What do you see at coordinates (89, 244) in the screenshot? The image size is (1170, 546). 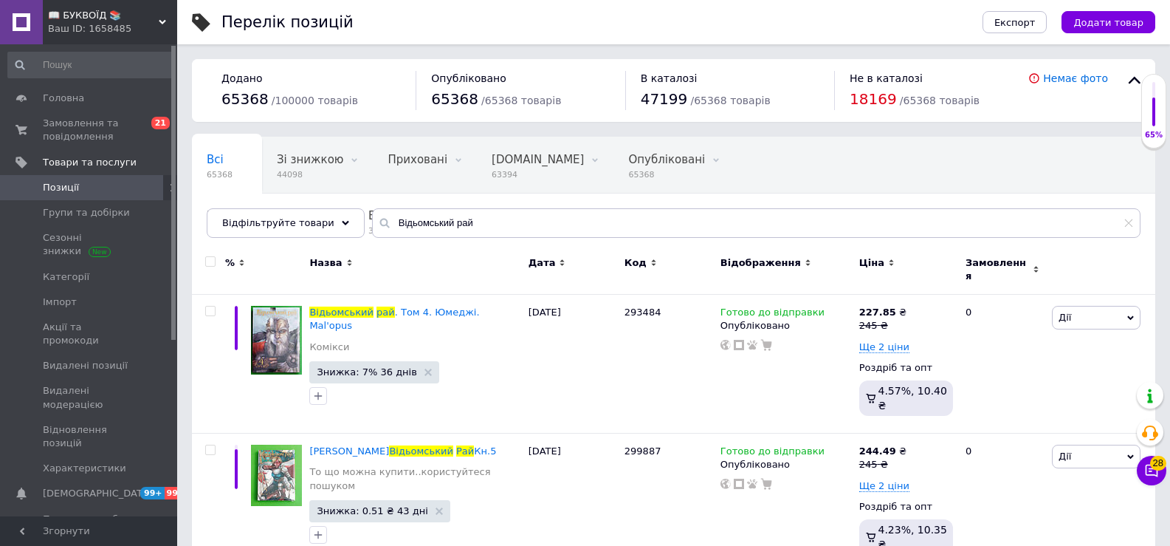 I see `span: Сезонні знижки` at bounding box center [89, 244].